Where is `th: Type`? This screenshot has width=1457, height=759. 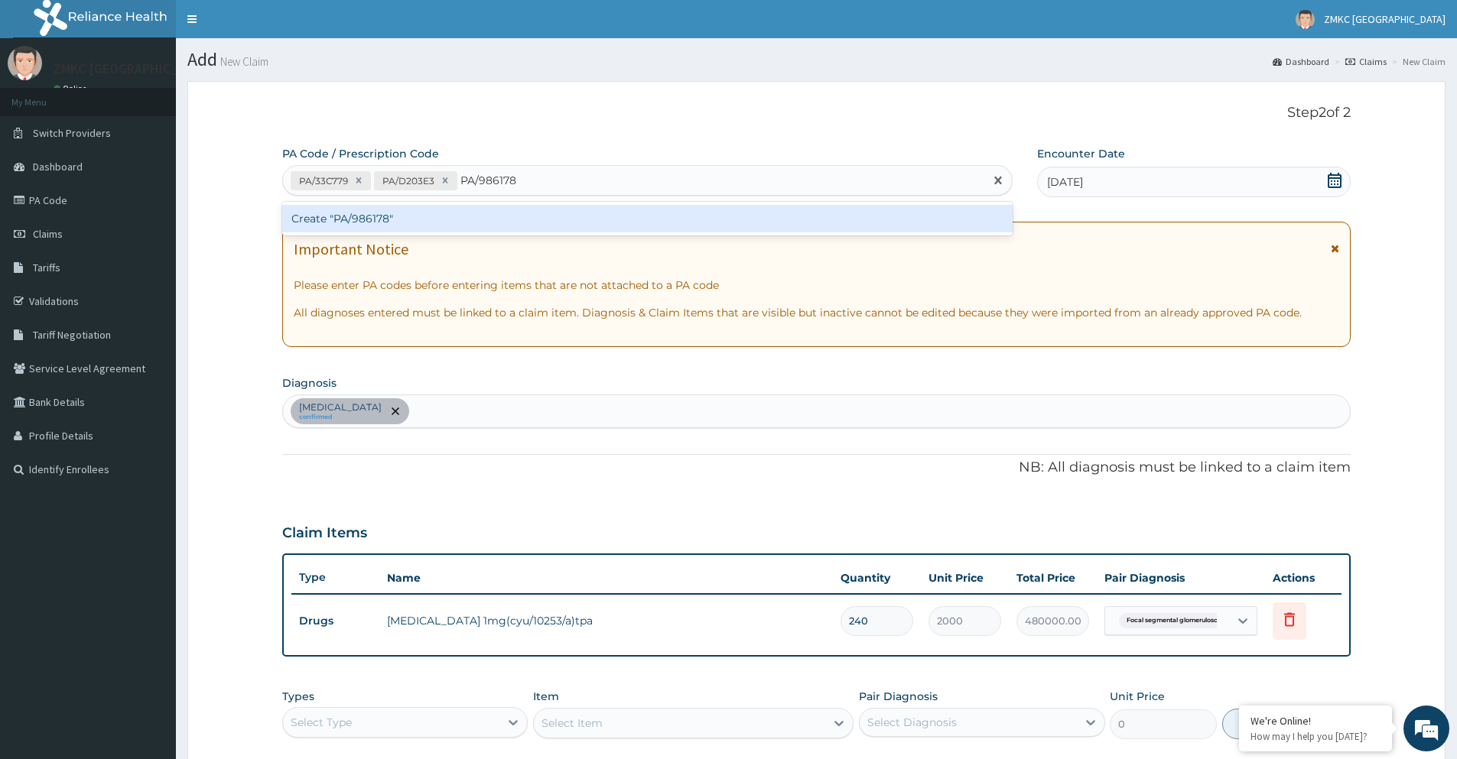
th: Type is located at coordinates (335, 577).